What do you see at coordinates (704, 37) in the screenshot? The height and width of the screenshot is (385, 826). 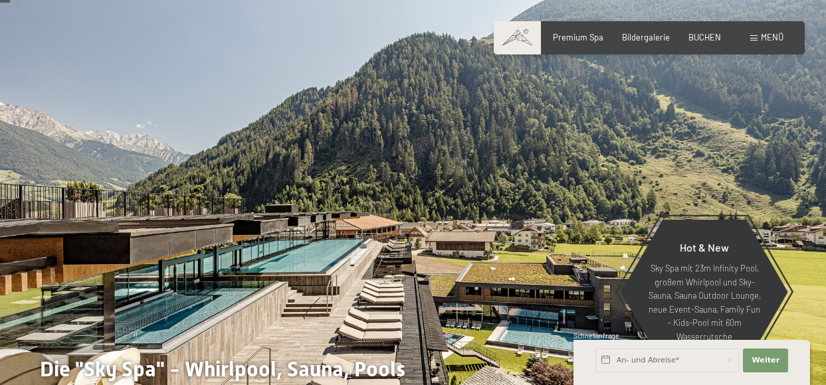 I see `a: BUCHEN` at bounding box center [704, 37].